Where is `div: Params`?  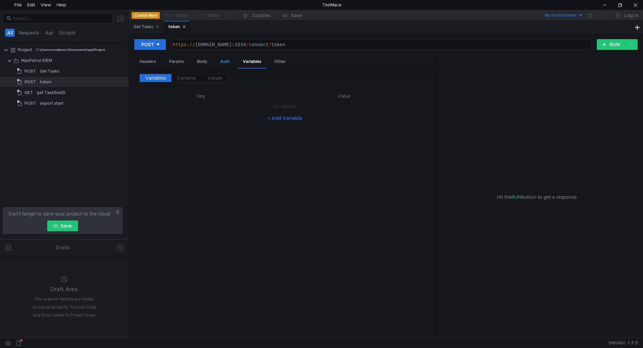
div: Params is located at coordinates (176, 62).